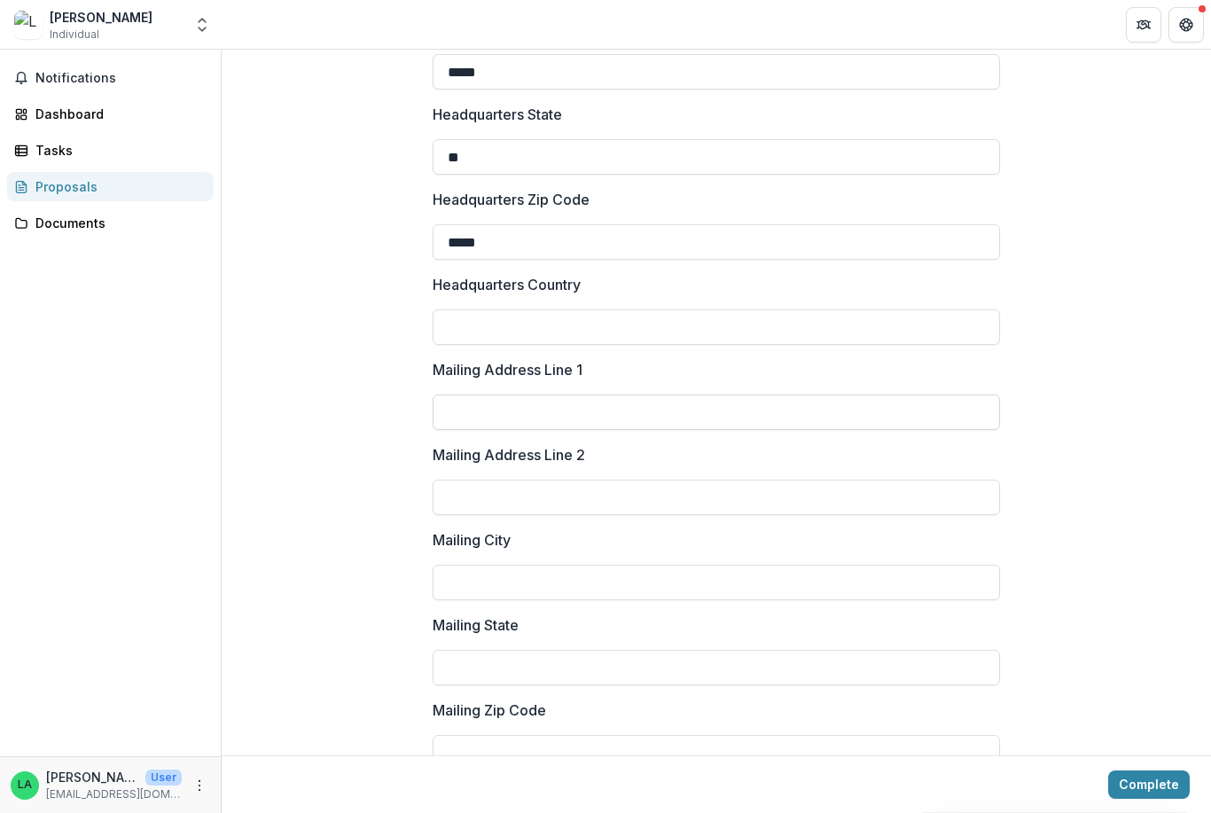 The width and height of the screenshot is (1211, 813). I want to click on span: Individual, so click(74, 35).